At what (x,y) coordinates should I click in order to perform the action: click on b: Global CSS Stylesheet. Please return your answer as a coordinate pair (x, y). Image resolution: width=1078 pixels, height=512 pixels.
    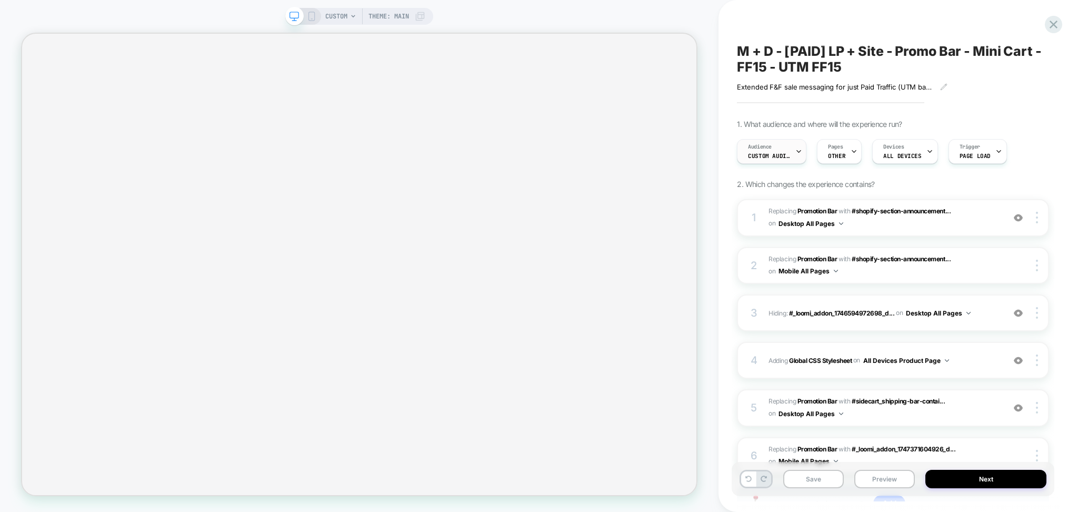
    Looking at the image, I should click on (820, 360).